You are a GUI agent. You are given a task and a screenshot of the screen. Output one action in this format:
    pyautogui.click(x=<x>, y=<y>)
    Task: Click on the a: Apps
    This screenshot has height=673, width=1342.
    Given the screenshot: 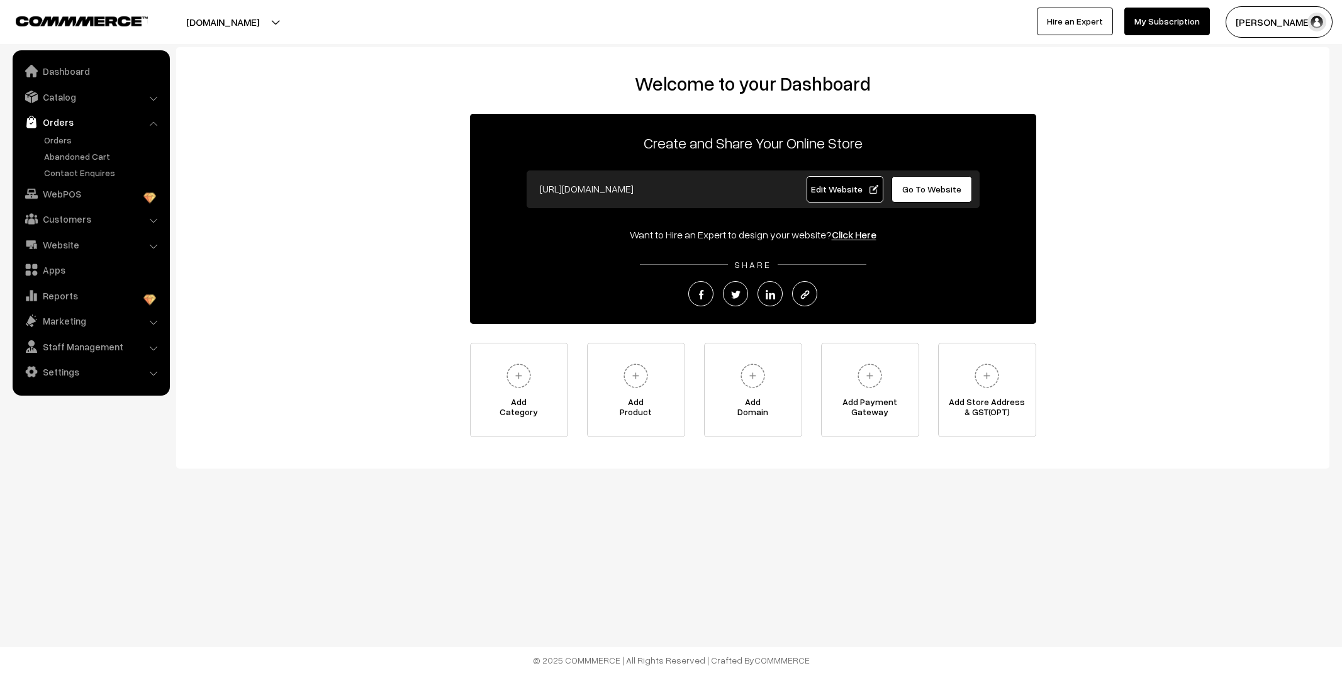 What is the action you would take?
    pyautogui.click(x=91, y=270)
    